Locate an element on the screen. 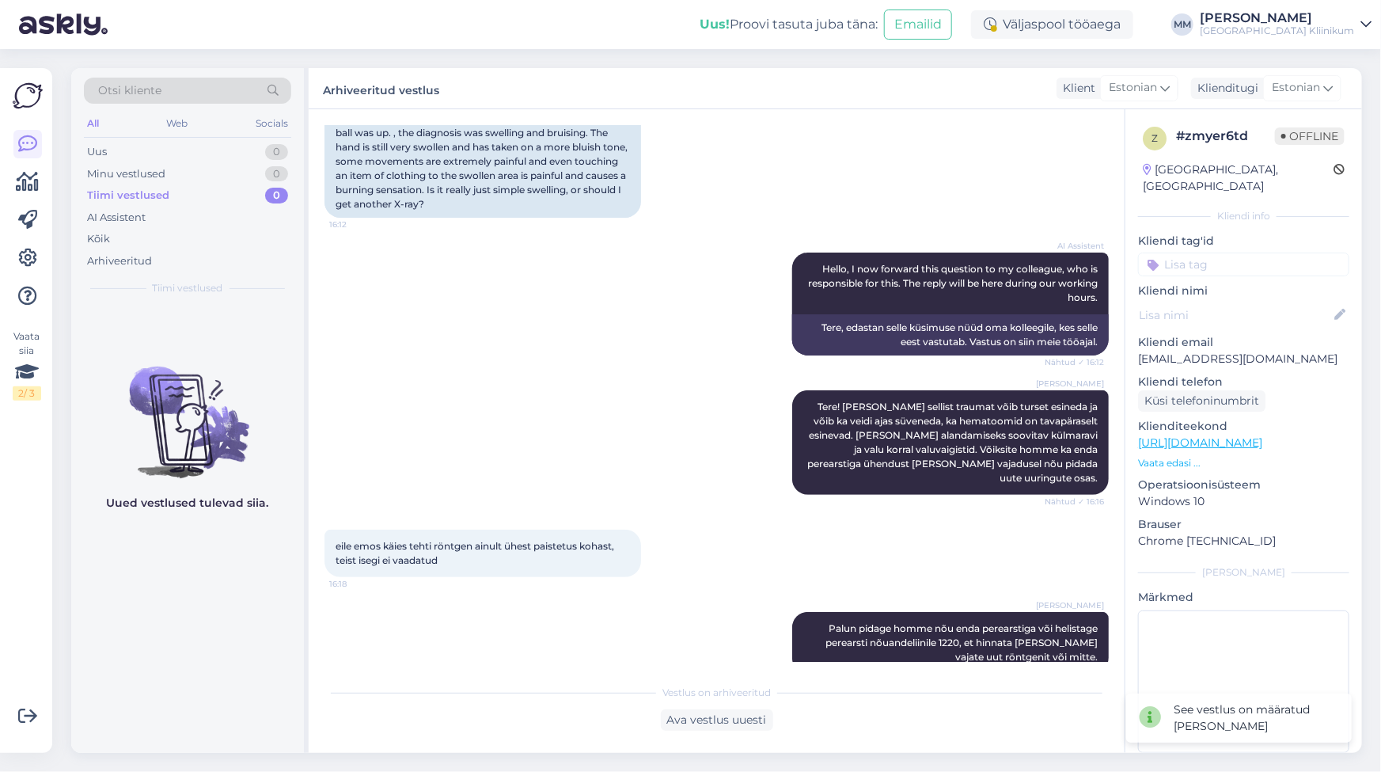 Image resolution: width=1381 pixels, height=772 pixels. p: Brauser is located at coordinates (1243, 524).